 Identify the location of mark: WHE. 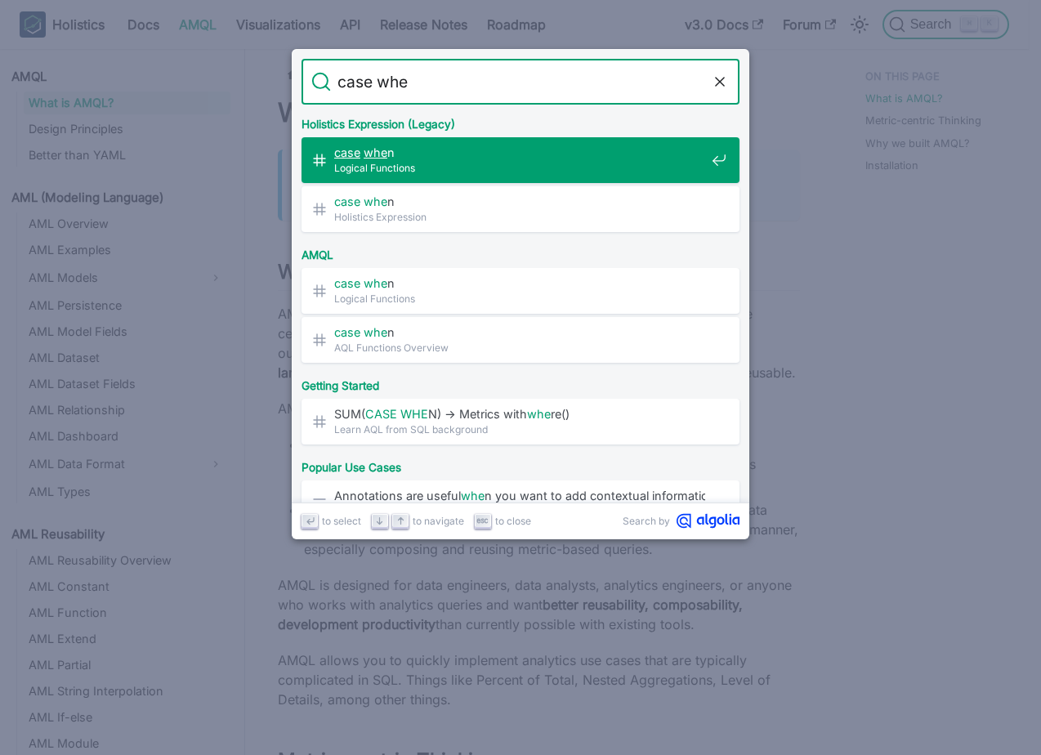
(414, 414).